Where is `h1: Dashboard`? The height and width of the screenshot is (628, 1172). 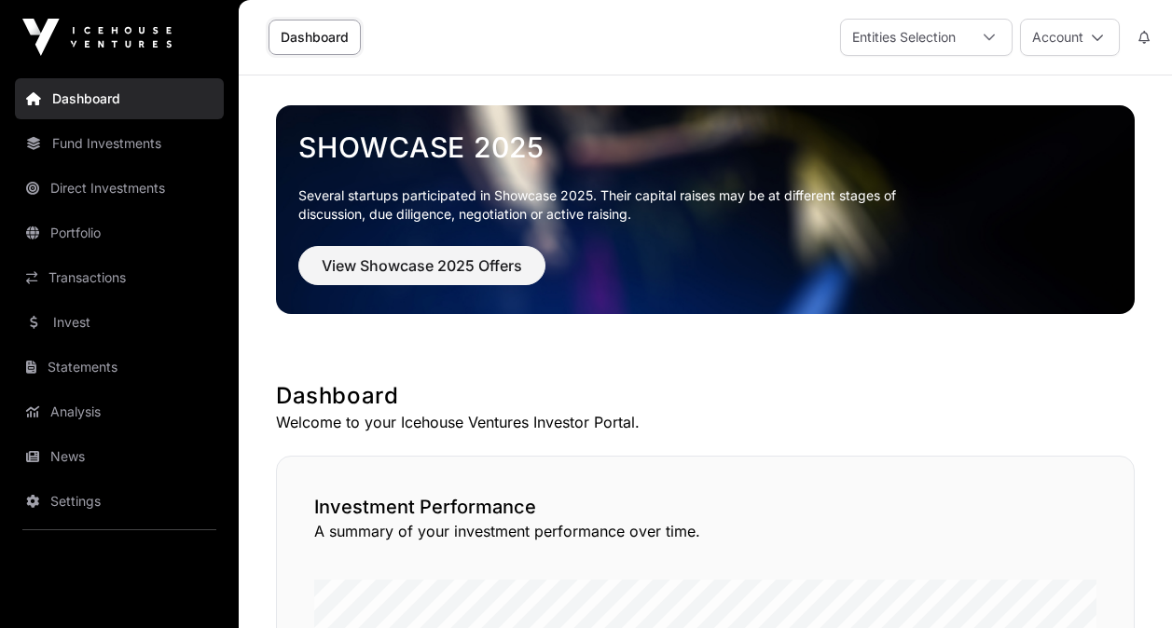
h1: Dashboard is located at coordinates (705, 396).